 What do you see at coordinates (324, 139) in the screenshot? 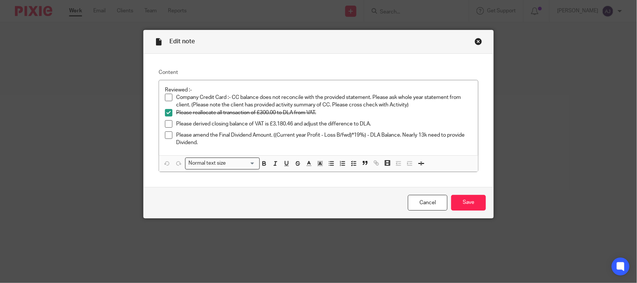
I see `p: Please amend the Final Dividend Amount. ((Current year Profit - Loss B/fwd)*19%) - DLA Balance. N...` at bounding box center [324, 139].